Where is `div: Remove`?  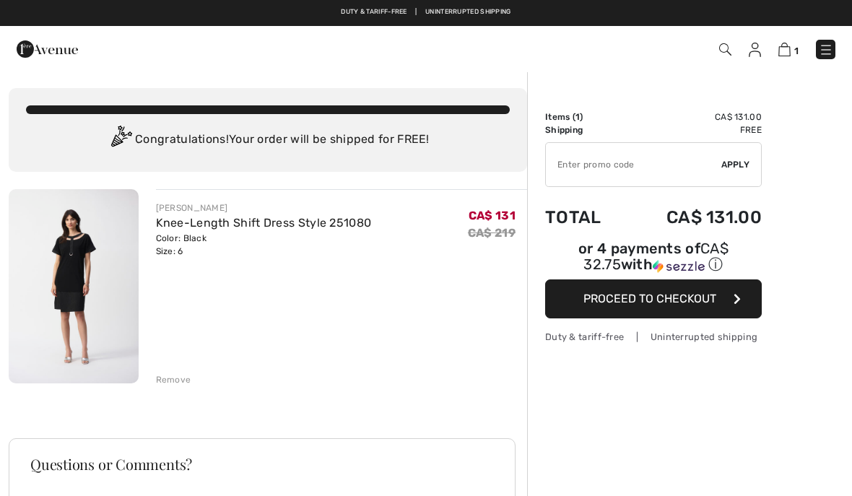 div: Remove is located at coordinates (173, 380).